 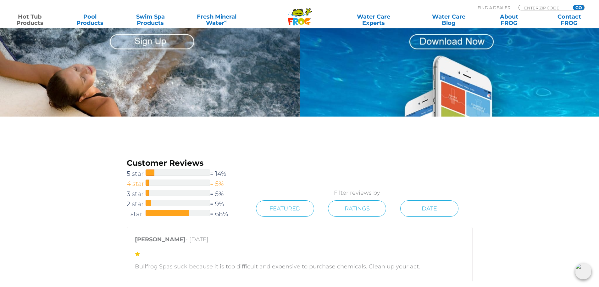 I want to click on a: 2 star= 9%, so click(x=184, y=203).